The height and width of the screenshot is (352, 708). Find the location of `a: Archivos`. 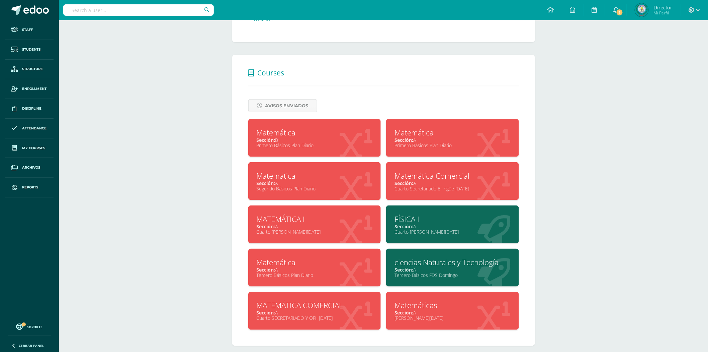

a: Archivos is located at coordinates (29, 167).